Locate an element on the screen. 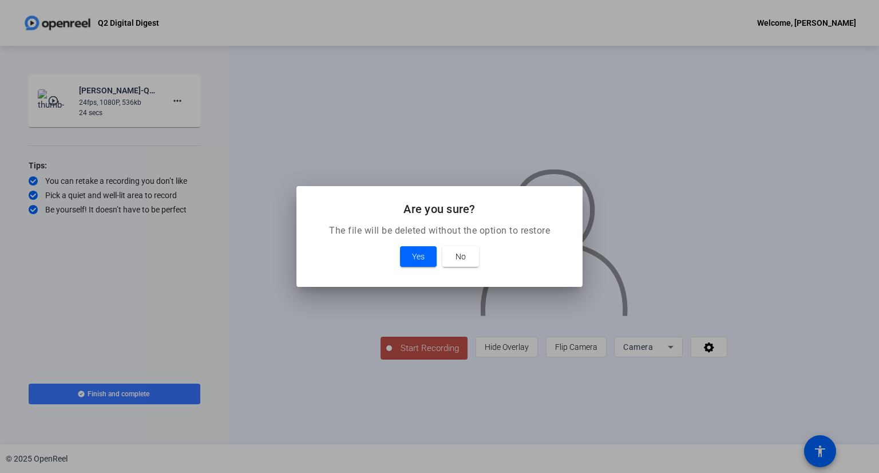 The width and height of the screenshot is (879, 473). button: Yes is located at coordinates (418, 256).